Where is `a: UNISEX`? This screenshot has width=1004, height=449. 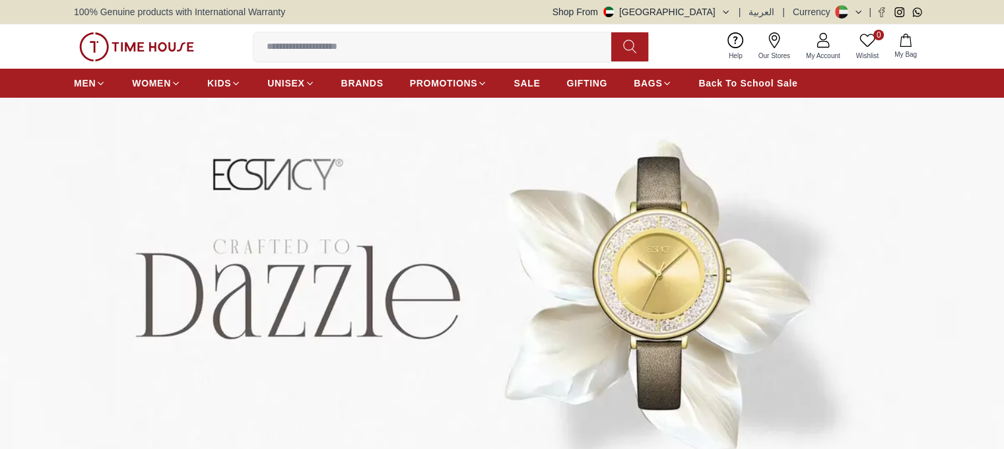 a: UNISEX is located at coordinates (290, 83).